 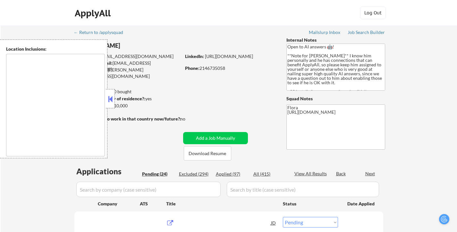 I want to click on div: Squad Notes, so click(x=335, y=99).